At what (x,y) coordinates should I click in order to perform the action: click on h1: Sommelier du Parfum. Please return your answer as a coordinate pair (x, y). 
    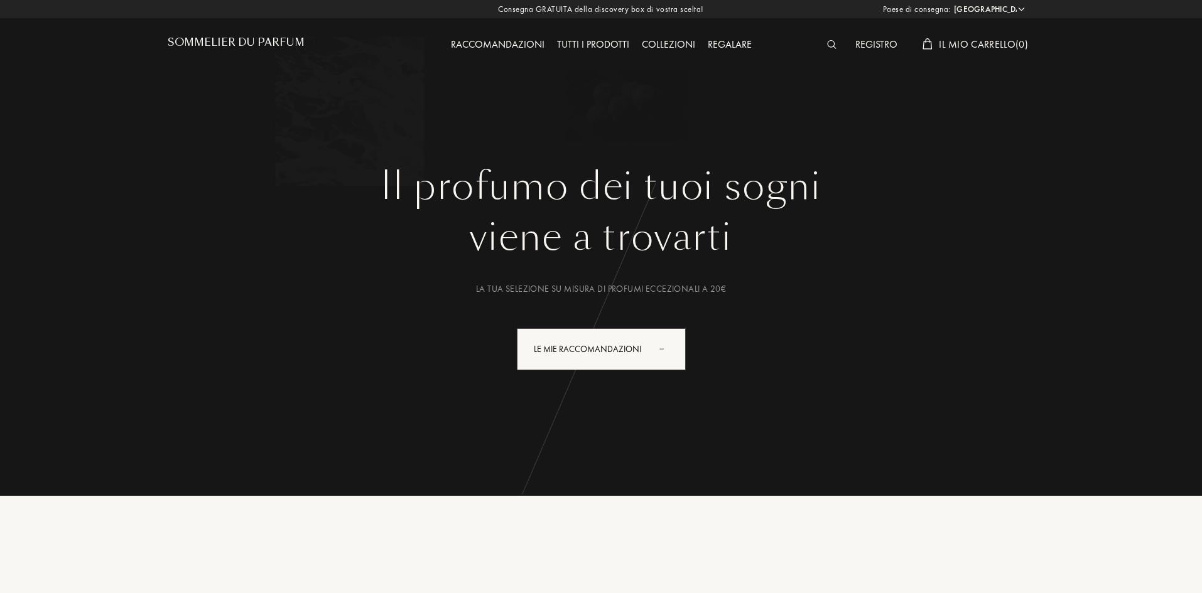
    Looking at the image, I should click on (236, 42).